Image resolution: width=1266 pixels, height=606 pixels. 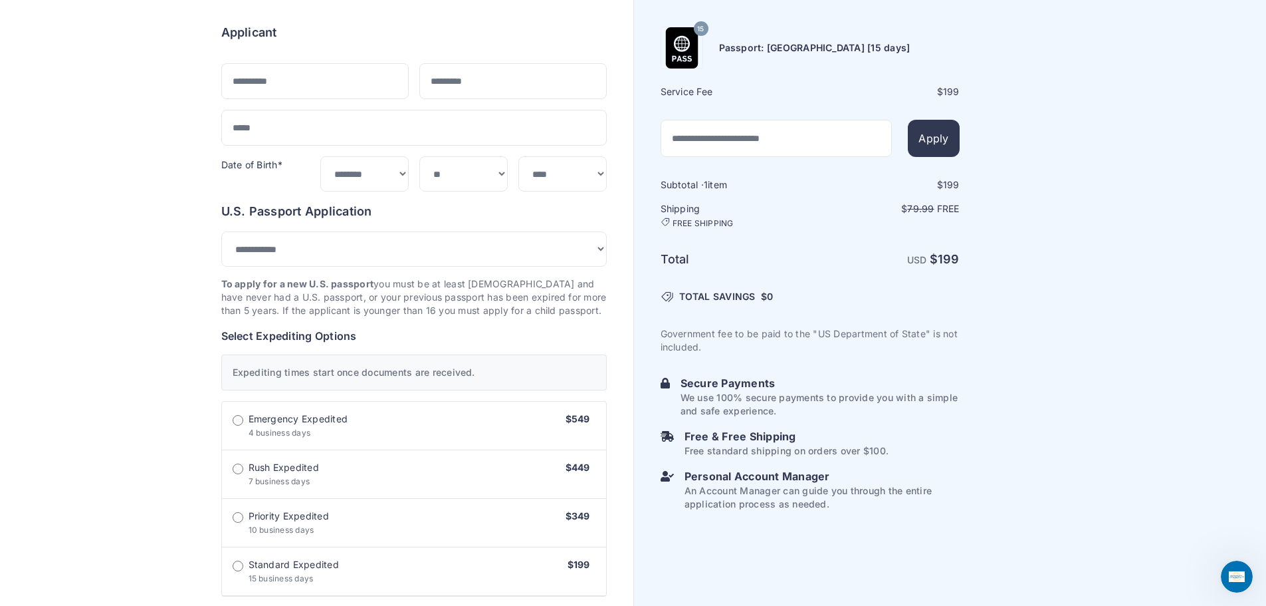 What do you see at coordinates (949, 208) in the screenshot?
I see `span: Free` at bounding box center [949, 208].